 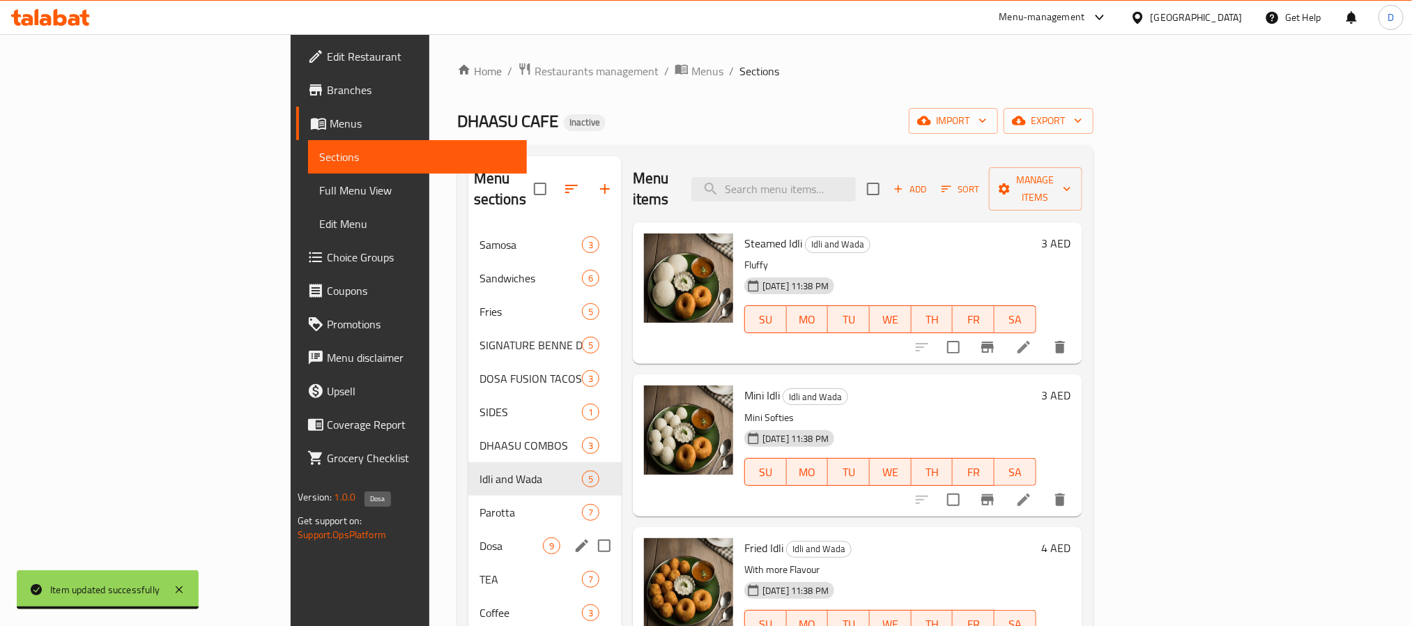 I want to click on span: D, so click(x=1390, y=17).